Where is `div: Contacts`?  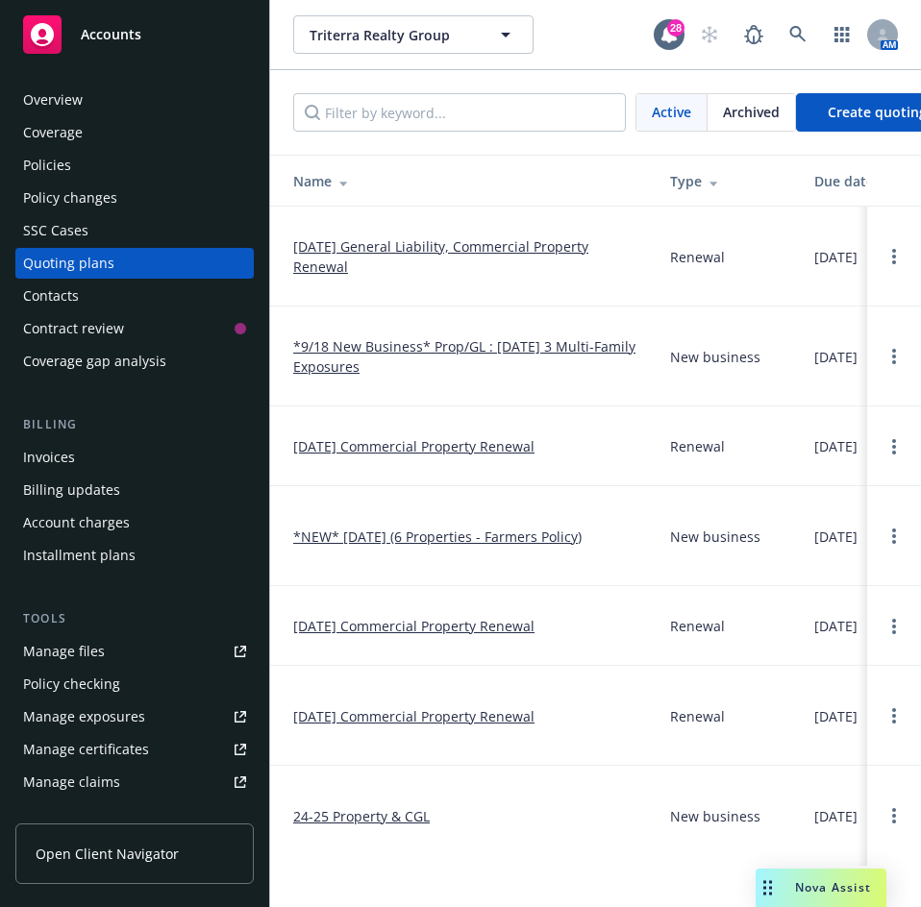
div: Contacts is located at coordinates (51, 296).